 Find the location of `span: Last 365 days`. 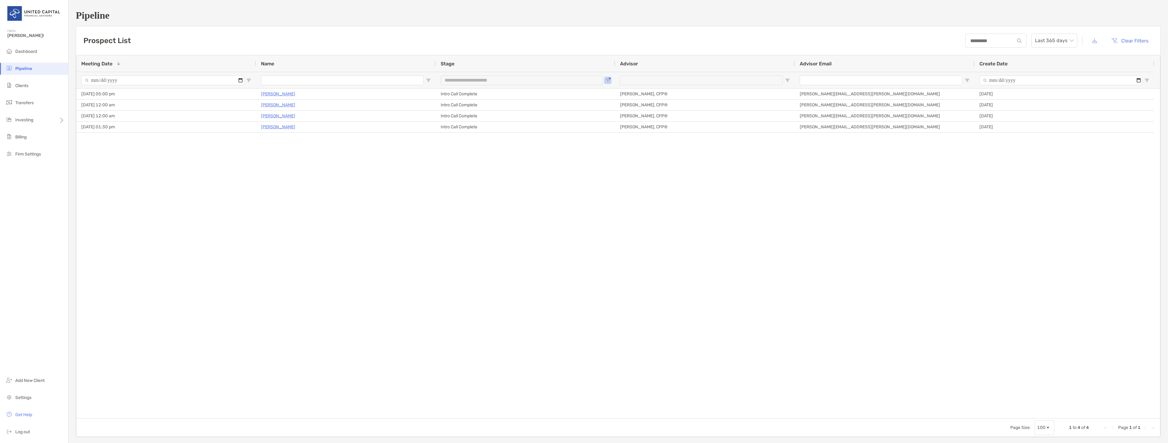

span: Last 365 days is located at coordinates (1054, 41).